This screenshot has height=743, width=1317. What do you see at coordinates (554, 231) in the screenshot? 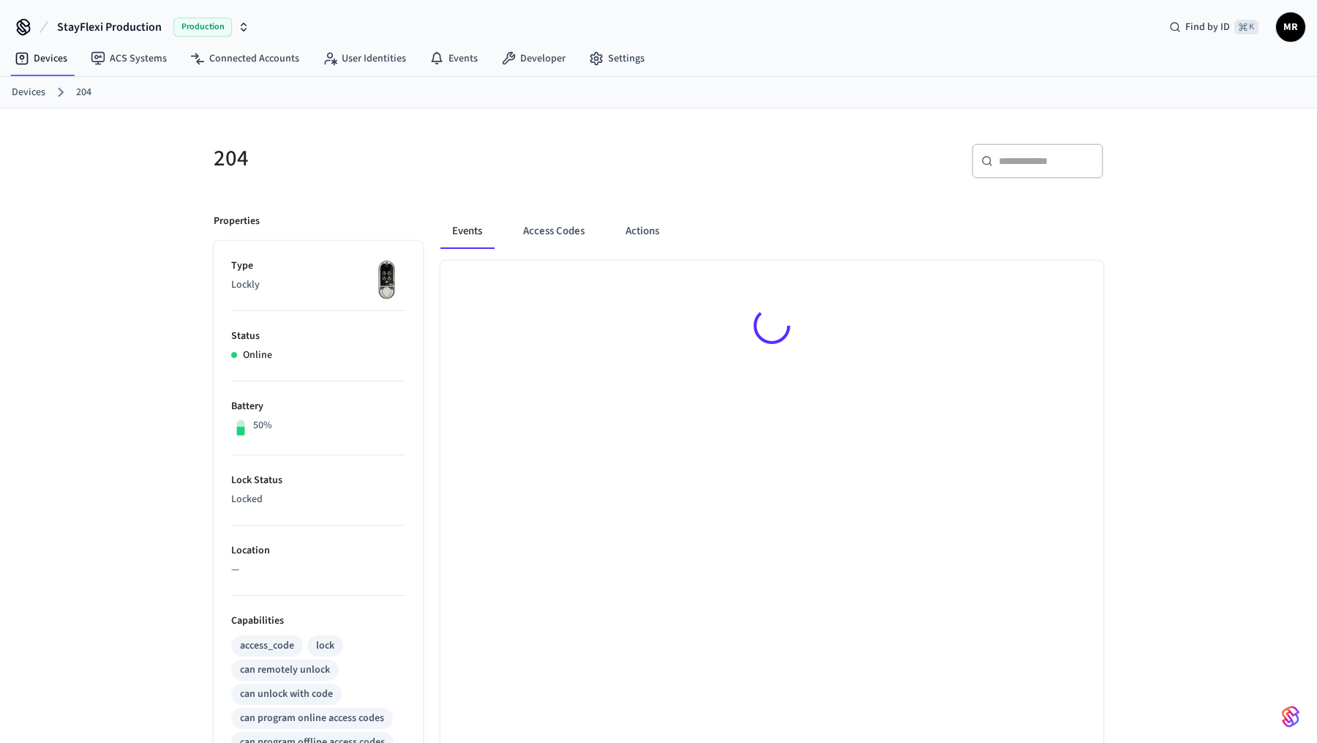
I see `button: Access Codes` at bounding box center [554, 231].